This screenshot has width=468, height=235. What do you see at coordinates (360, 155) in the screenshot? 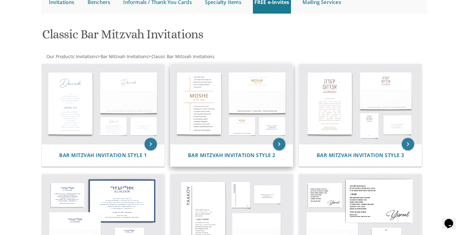
I see `span: Bar Mitzvah Invitation Style 3` at bounding box center [360, 155].